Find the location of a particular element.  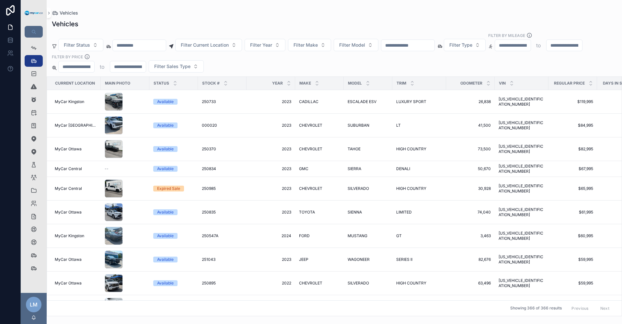

a: 250834 is located at coordinates (222, 169).